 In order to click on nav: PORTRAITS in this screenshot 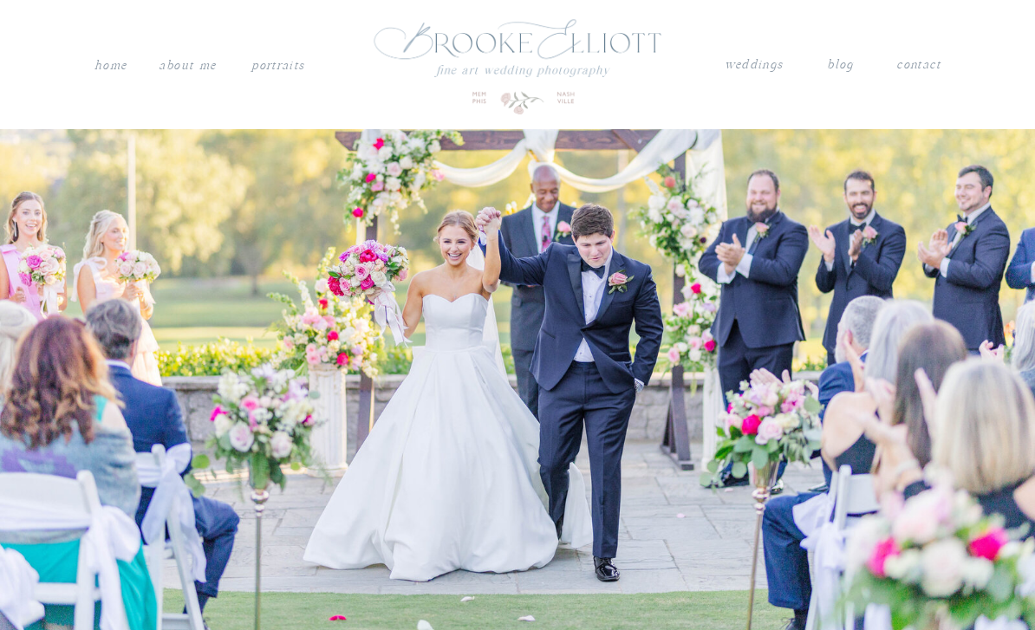, I will do `click(278, 63)`.